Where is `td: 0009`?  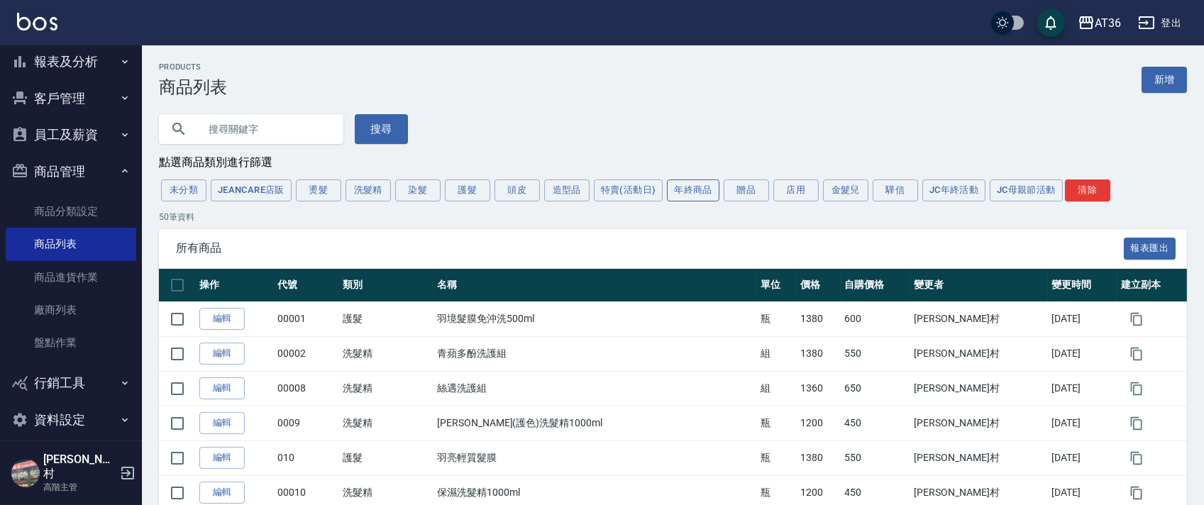
td: 0009 is located at coordinates (306, 423).